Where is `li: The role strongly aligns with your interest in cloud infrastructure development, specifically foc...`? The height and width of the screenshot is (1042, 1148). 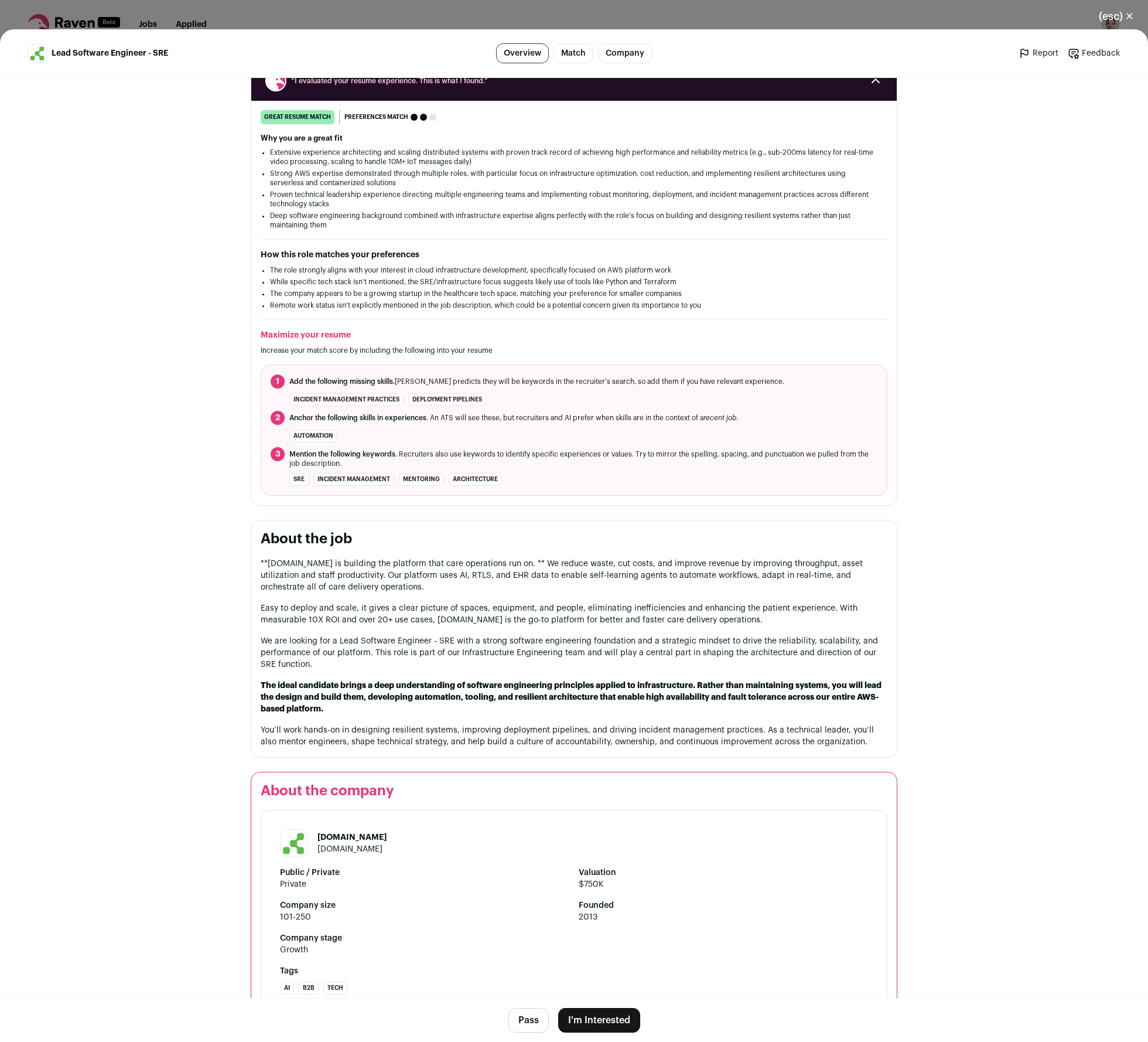 li: The role strongly aligns with your interest in cloud infrastructure development, specifically foc... is located at coordinates (574, 270).